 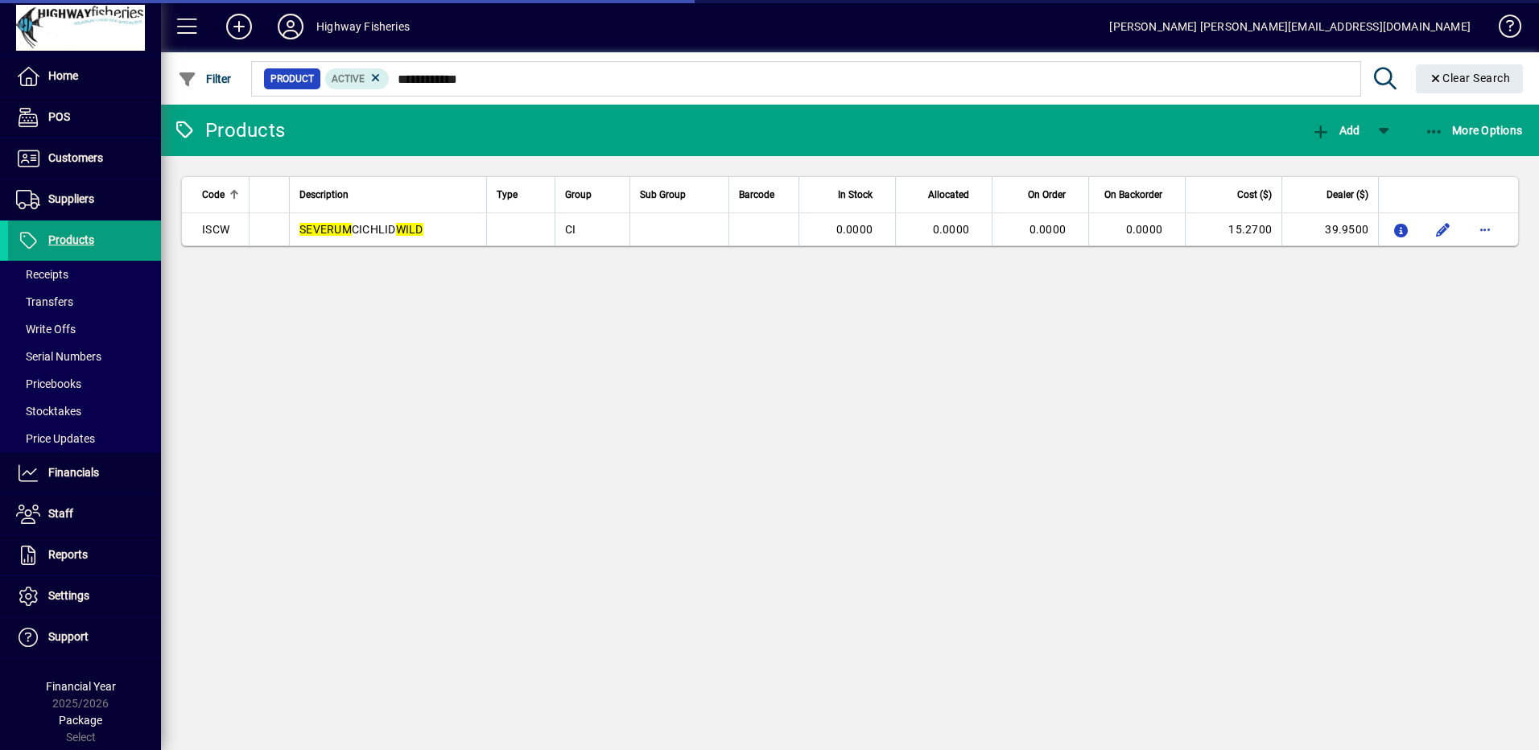 What do you see at coordinates (1046, 195) in the screenshot?
I see `span: On Order` at bounding box center [1046, 195].